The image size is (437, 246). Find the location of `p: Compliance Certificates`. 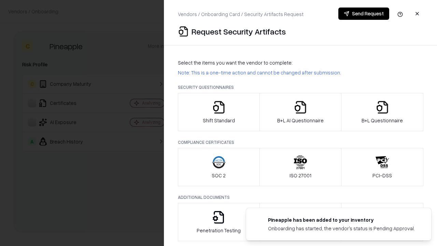

p: Compliance Certificates is located at coordinates (301, 142).